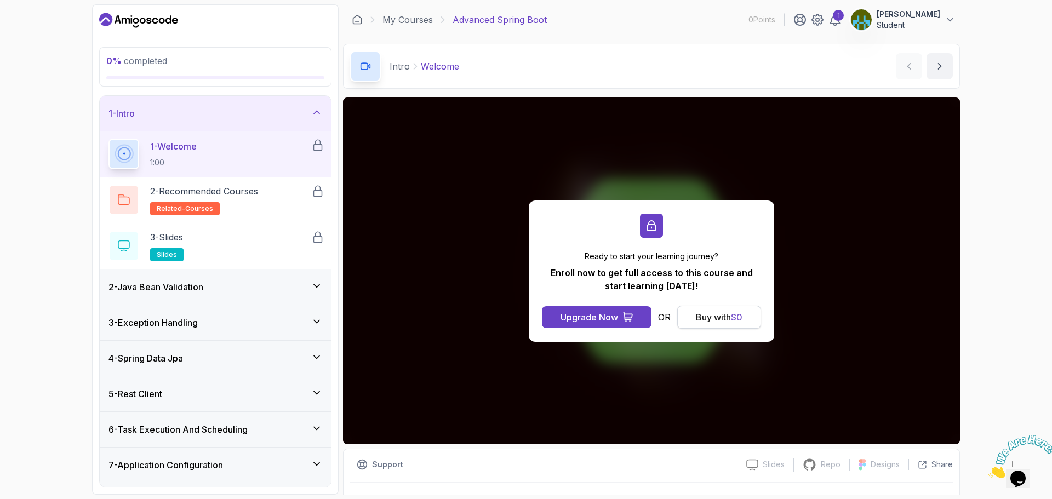 Image resolution: width=1052 pixels, height=499 pixels. What do you see at coordinates (909, 66) in the screenshot?
I see `button: previous content` at bounding box center [909, 66].